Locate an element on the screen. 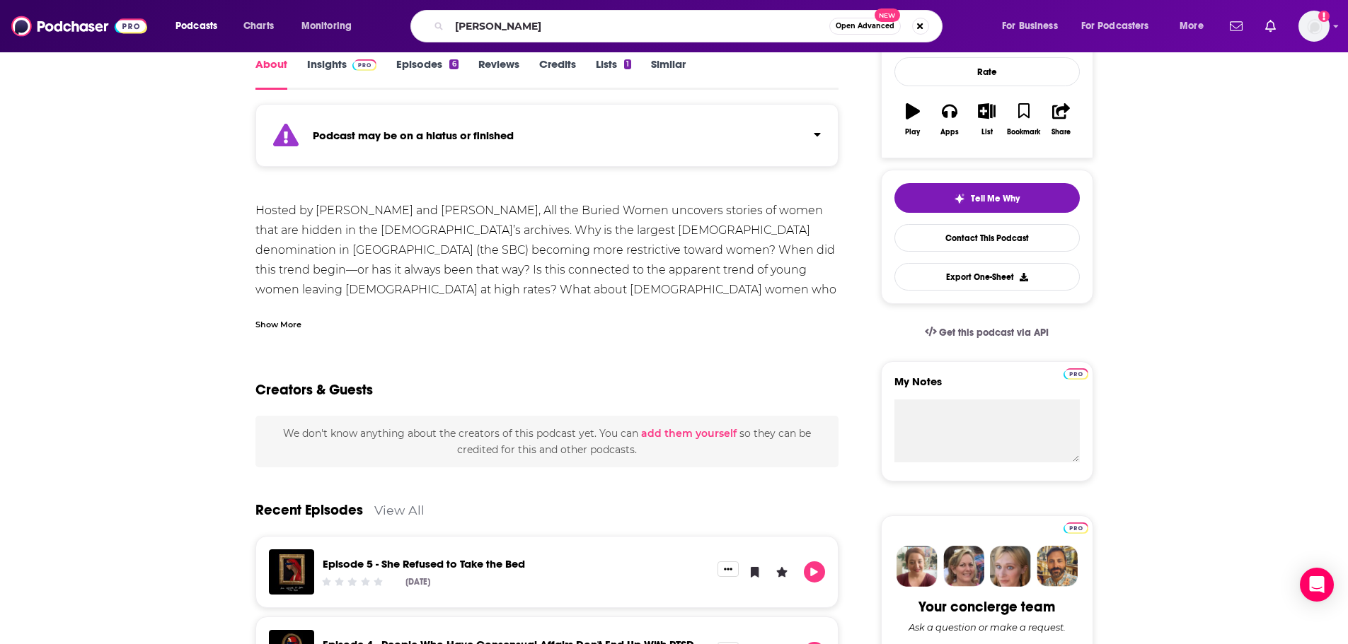 The height and width of the screenshot is (644, 1348). div: Apps is located at coordinates (949, 132).